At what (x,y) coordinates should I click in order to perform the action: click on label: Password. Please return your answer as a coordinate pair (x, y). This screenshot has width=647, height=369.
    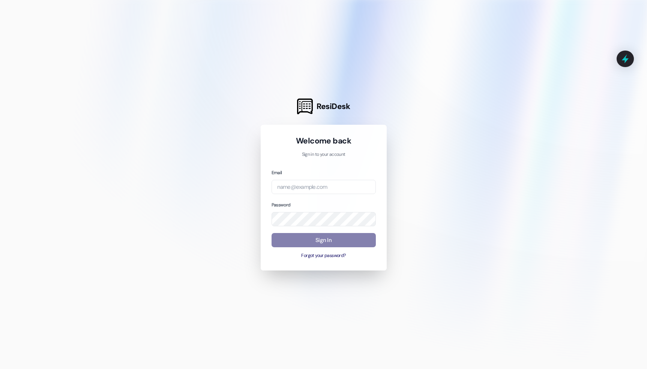
    Looking at the image, I should click on (281, 205).